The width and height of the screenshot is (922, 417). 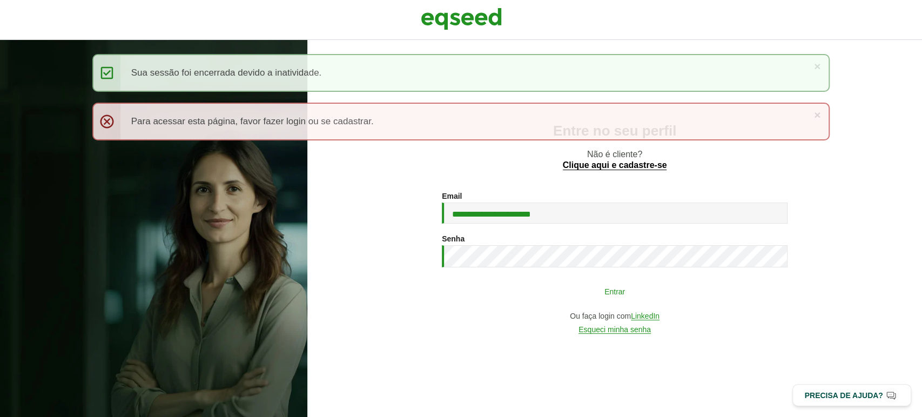 What do you see at coordinates (645, 316) in the screenshot?
I see `a: LinkedIn` at bounding box center [645, 316].